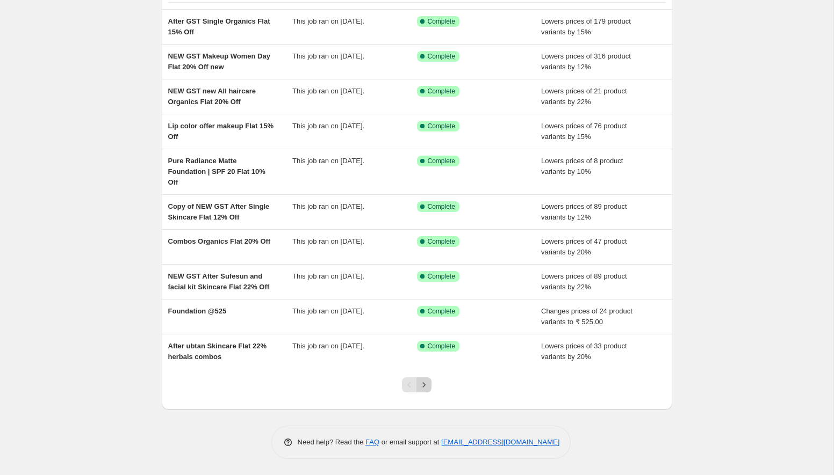 The height and width of the screenshot is (475, 834). What do you see at coordinates (218, 351) in the screenshot?
I see `span: After ubtan Skincare Flat 22% herbals combos` at bounding box center [218, 351].